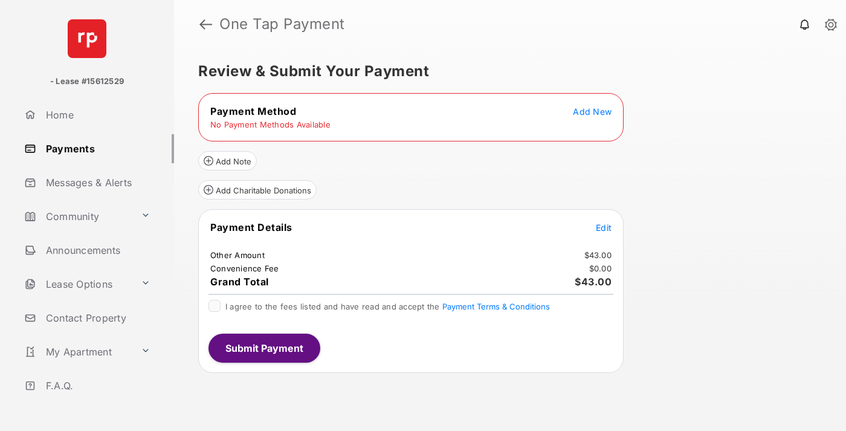 The width and height of the screenshot is (846, 431). I want to click on td: Other Amount, so click(237, 255).